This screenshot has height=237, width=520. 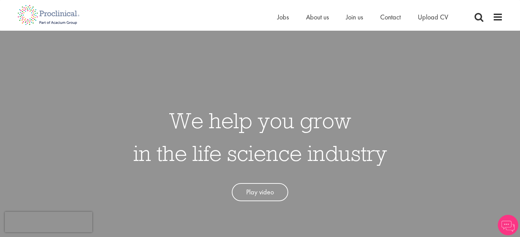 What do you see at coordinates (354, 17) in the screenshot?
I see `span: Join us` at bounding box center [354, 17].